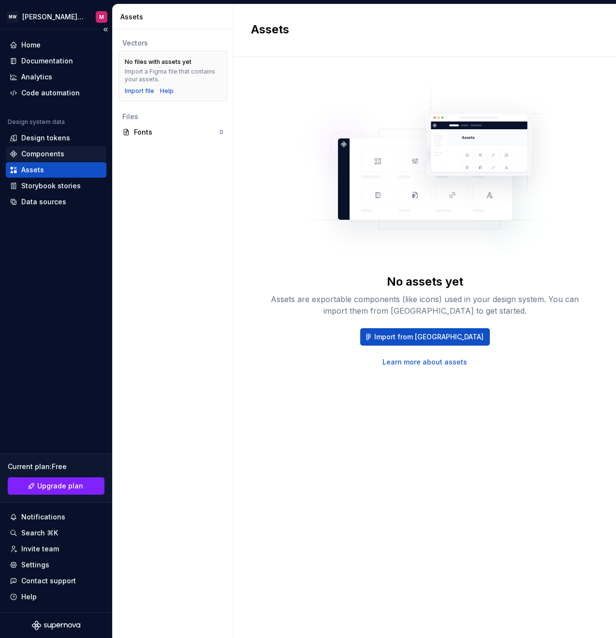  I want to click on div: Current plan : Free, so click(56, 466).